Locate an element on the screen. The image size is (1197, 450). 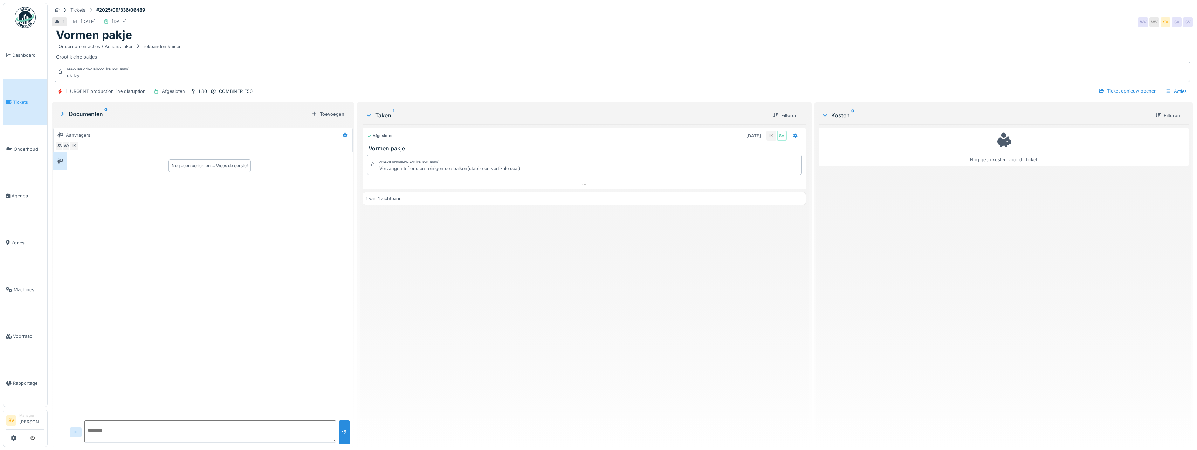
div: 1 van 1 zichtbaar is located at coordinates (383, 198).